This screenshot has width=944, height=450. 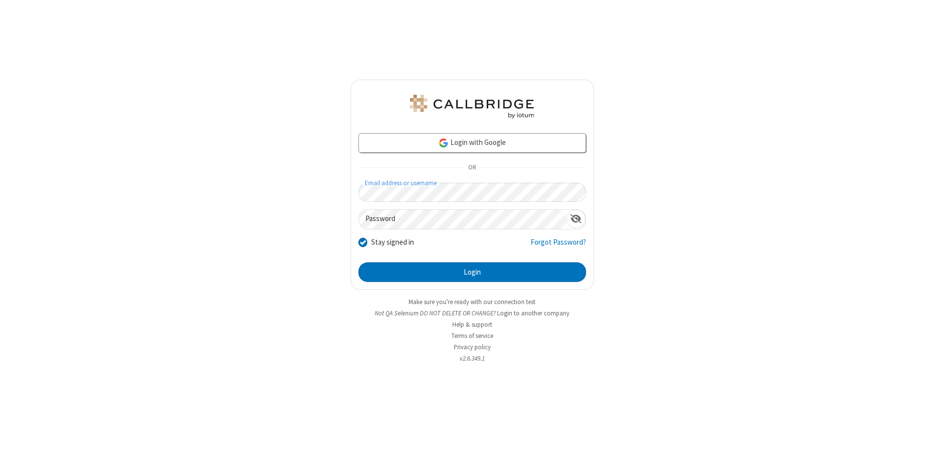 What do you see at coordinates (444, 143) in the screenshot?
I see `img: google-icon.png` at bounding box center [444, 143].